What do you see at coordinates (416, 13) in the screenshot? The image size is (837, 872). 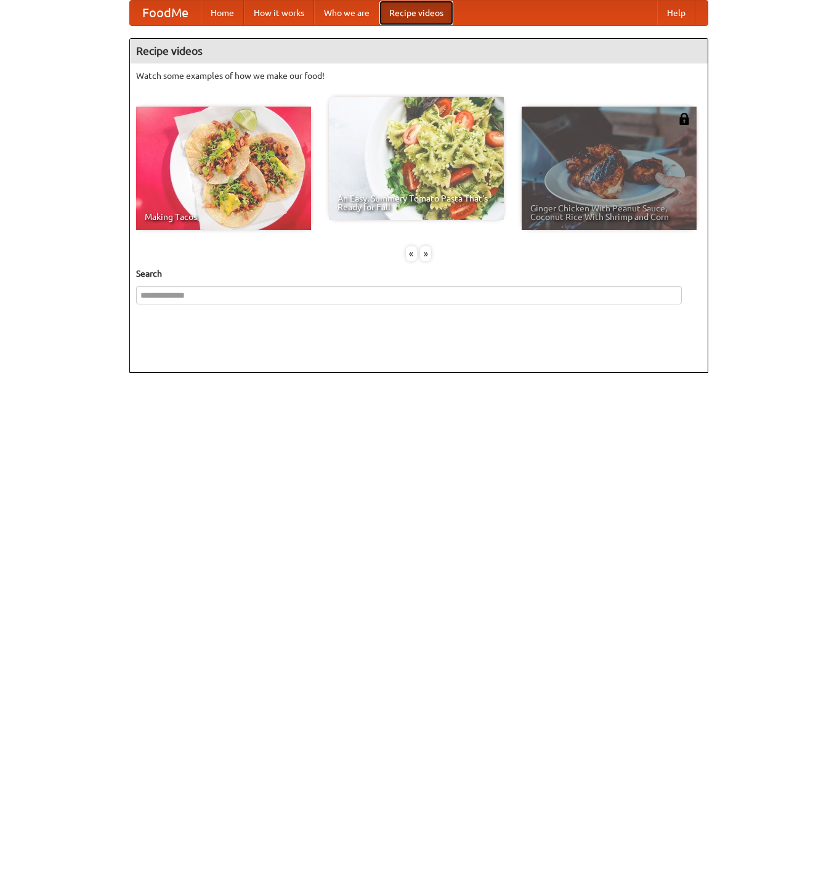 I see `a: Recipe videos` at bounding box center [416, 13].